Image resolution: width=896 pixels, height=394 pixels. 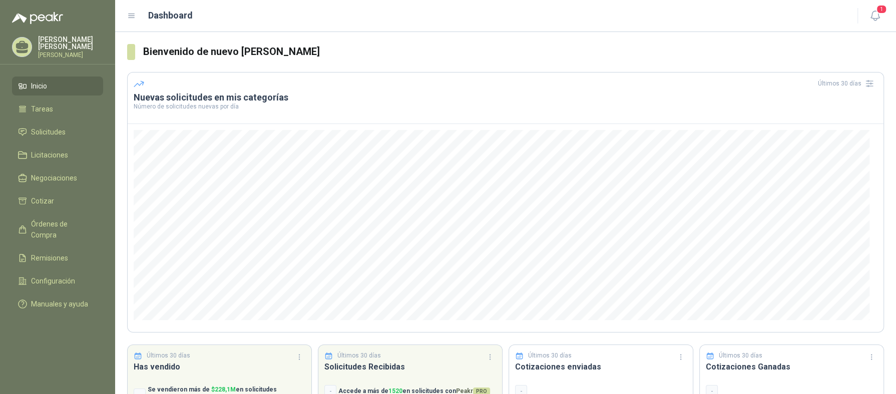 What do you see at coordinates (58, 258) in the screenshot?
I see `a: Remisiones` at bounding box center [58, 258].